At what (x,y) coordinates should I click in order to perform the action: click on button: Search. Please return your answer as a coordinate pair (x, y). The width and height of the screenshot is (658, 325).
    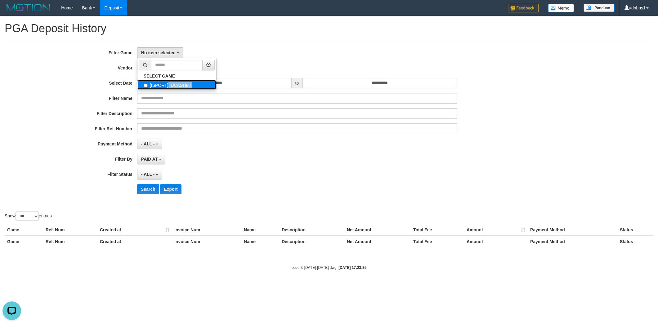
    Looking at the image, I should click on (148, 189).